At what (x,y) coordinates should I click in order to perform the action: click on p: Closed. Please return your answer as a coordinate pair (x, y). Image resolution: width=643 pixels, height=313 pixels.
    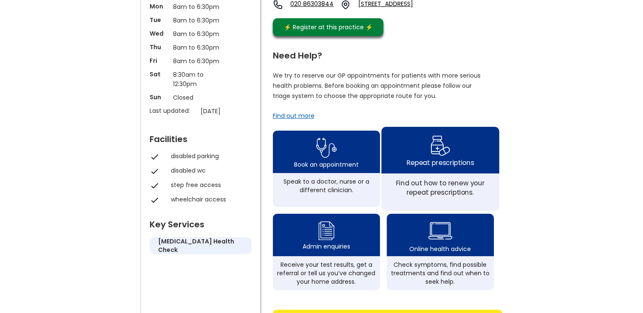
    Looking at the image, I should click on (200, 98).